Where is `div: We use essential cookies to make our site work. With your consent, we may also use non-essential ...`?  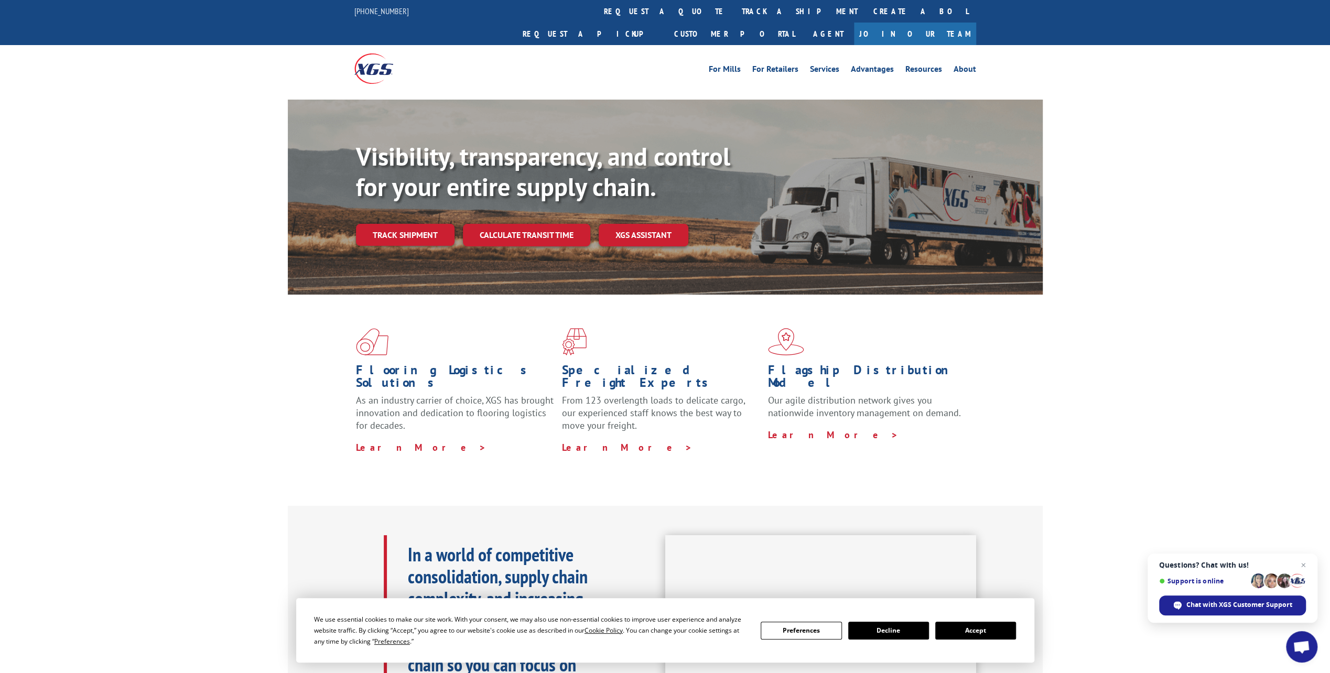
div: We use essential cookies to make our site work. With your consent, we may also use non-essential ... is located at coordinates (531, 630).